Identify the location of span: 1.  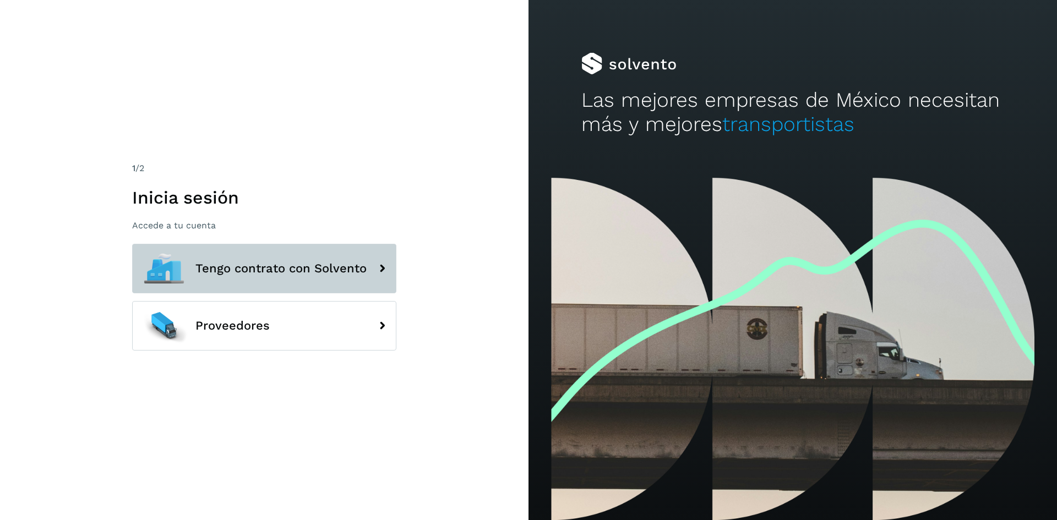
(134, 168).